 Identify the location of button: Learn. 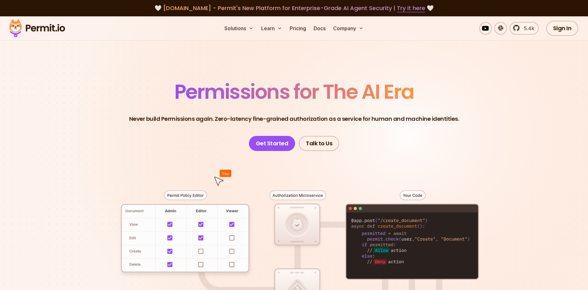
(271, 28).